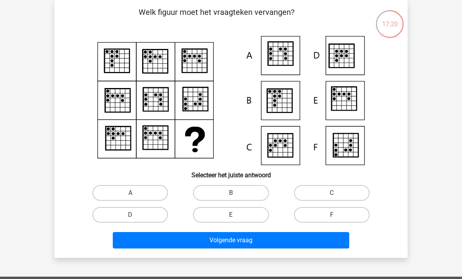 This screenshot has width=462, height=279. What do you see at coordinates (216, 18) in the screenshot?
I see `p: Welk figuur moet het vraagteken vervangen?` at bounding box center [216, 18].